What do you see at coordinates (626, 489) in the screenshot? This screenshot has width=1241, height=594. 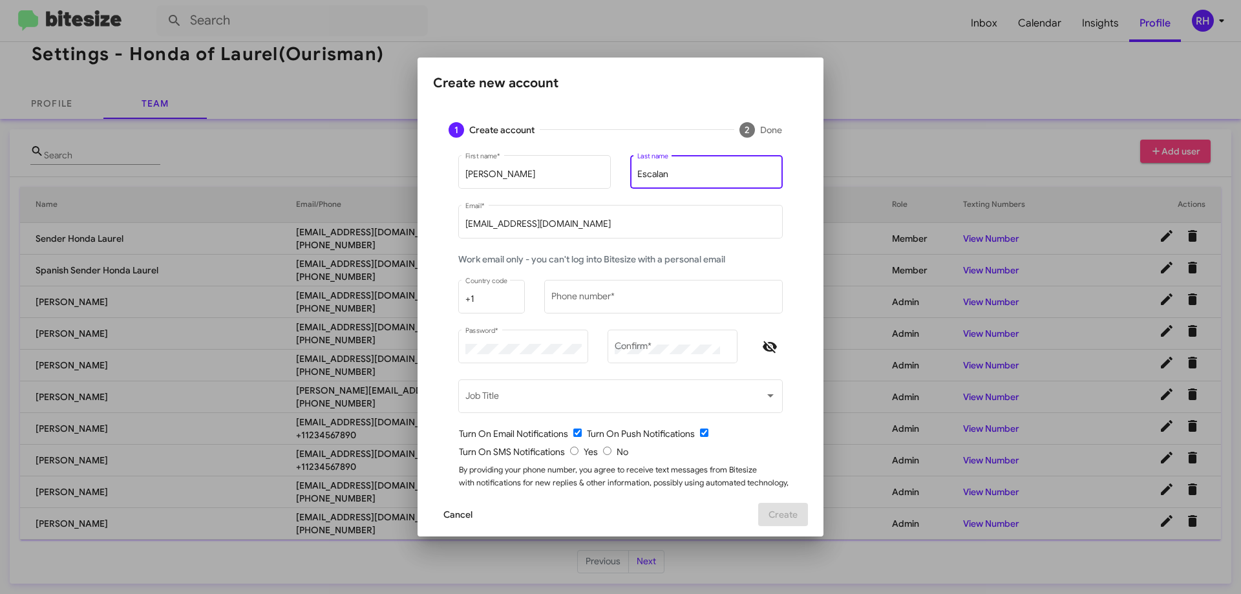 I see `div: By providing your phone number, you agree to receive text messages from Bitesize with notificatio...` at bounding box center [626, 489].